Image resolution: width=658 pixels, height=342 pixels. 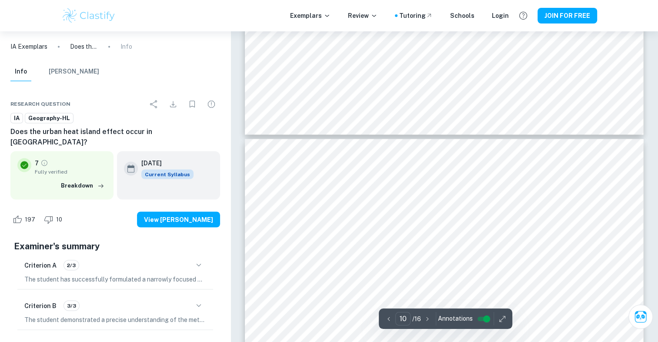 I want to click on button: Info, so click(x=21, y=72).